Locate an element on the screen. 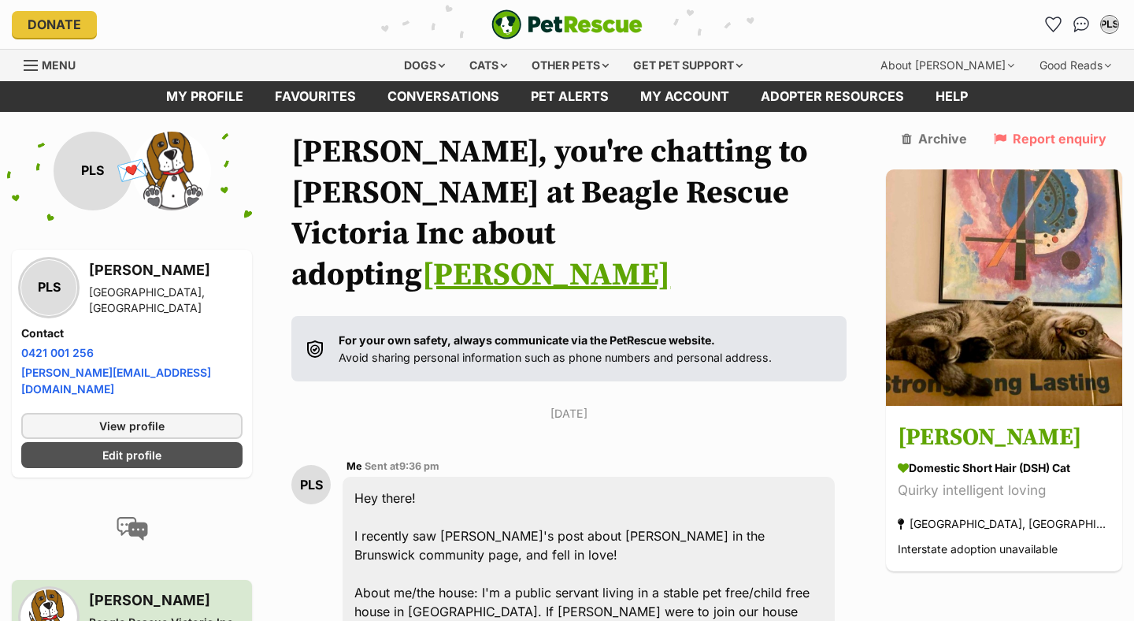 The image size is (1134, 621). ul: Account quick links is located at coordinates (1081, 24).